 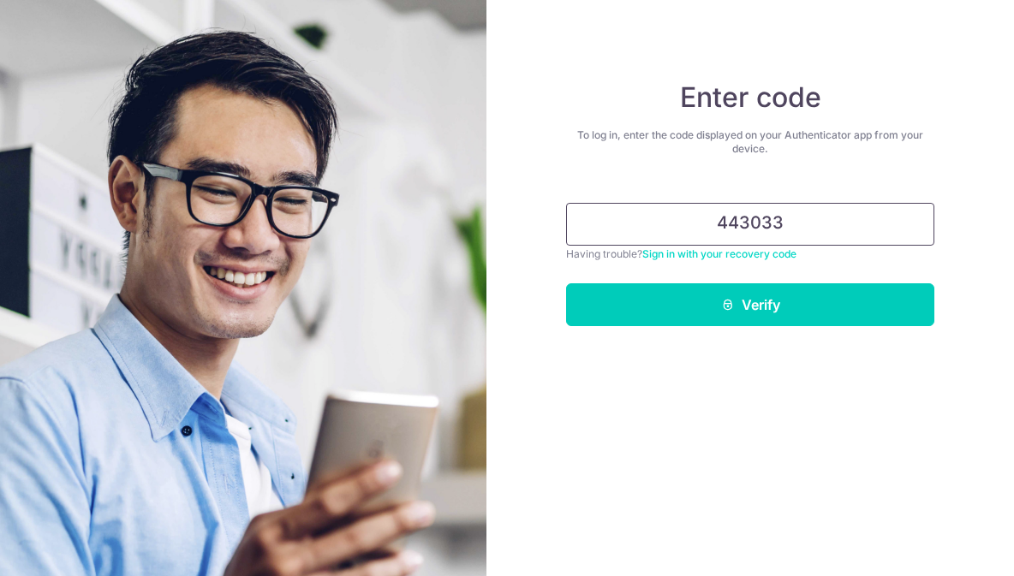 What do you see at coordinates (720, 254) in the screenshot?
I see `a: Sign in with your recovery code` at bounding box center [720, 254].